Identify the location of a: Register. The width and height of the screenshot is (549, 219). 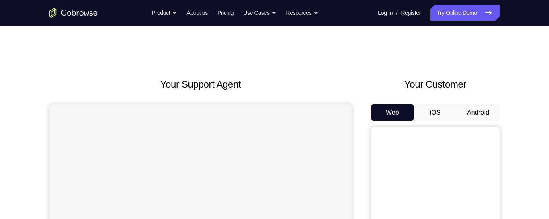
(411, 13).